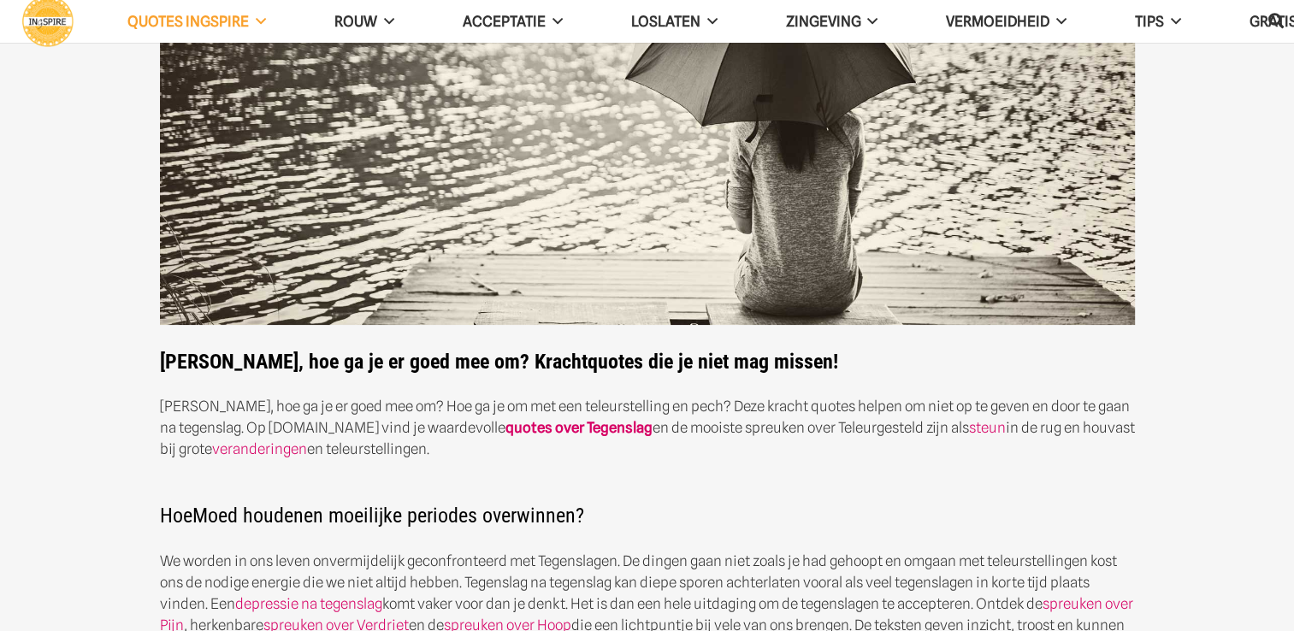  What do you see at coordinates (648, 506) in the screenshot?
I see `h2: Hoe en moeilijke periodes overwinnen?` at bounding box center [648, 506].